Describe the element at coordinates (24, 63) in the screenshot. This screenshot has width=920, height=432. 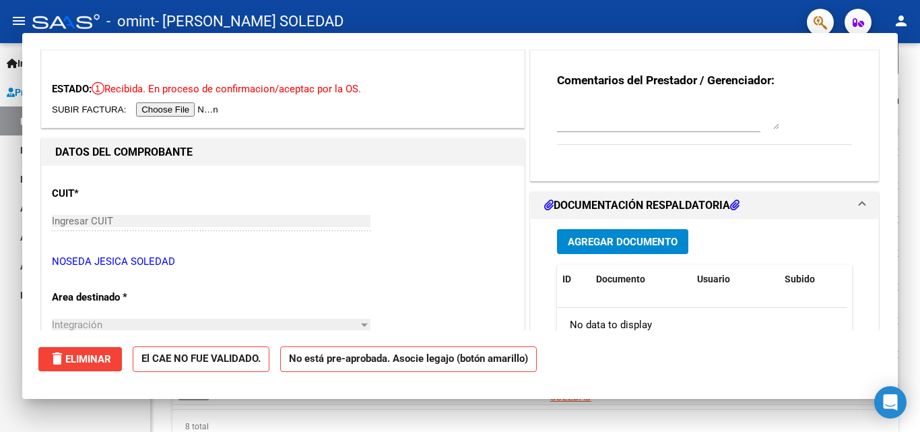
I see `span: Inicio` at that location.